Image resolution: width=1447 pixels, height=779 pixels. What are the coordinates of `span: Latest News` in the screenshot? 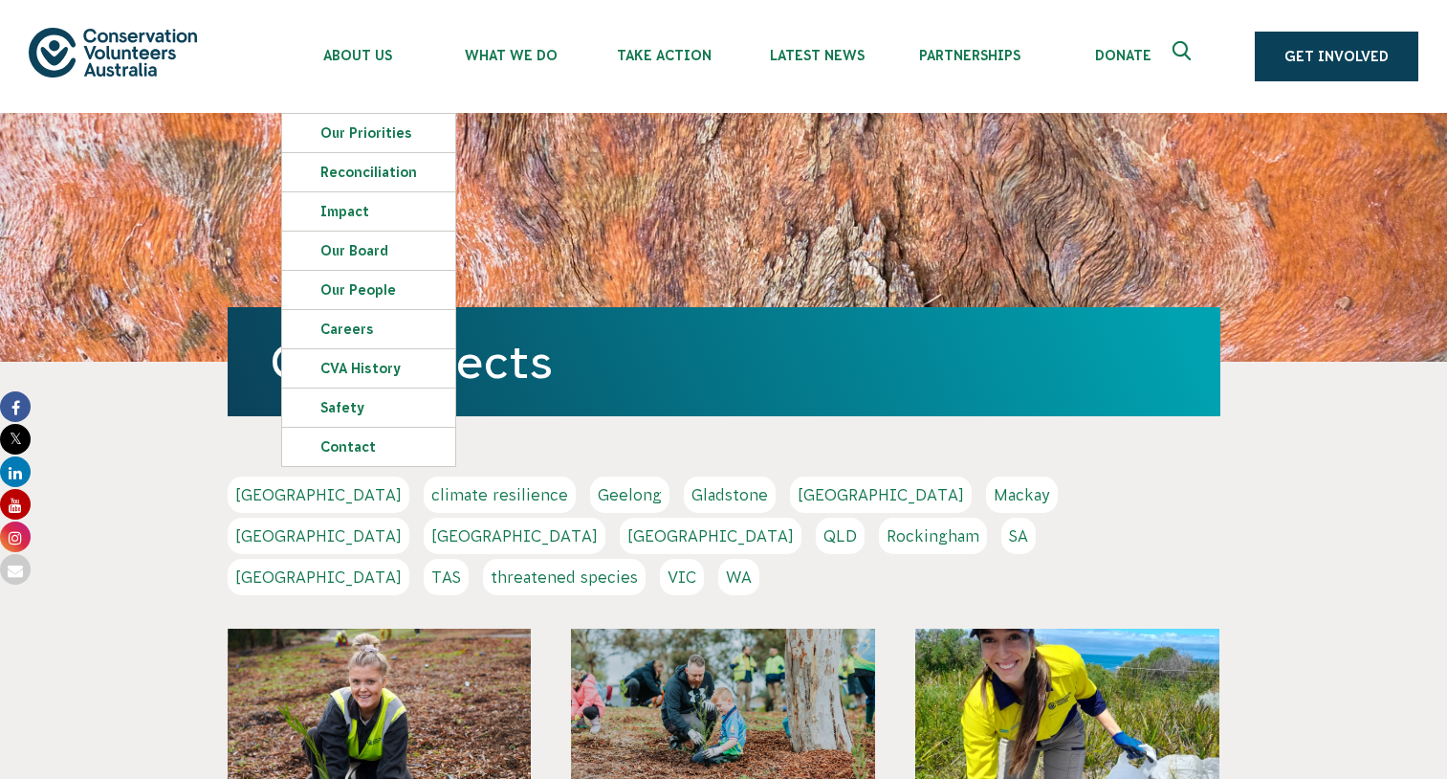 It's located at (817, 55).